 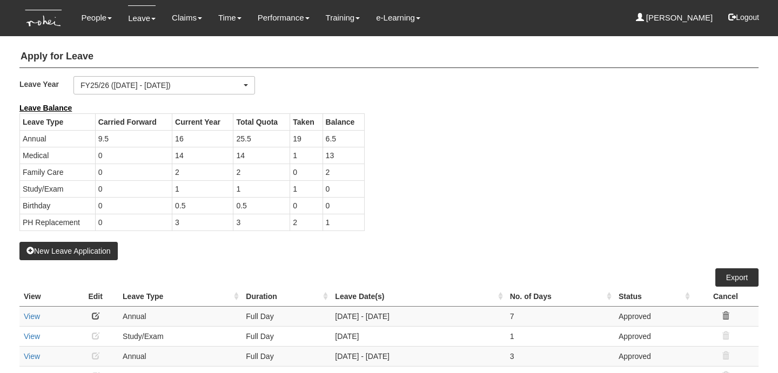 What do you see at coordinates (726, 297) in the screenshot?
I see `th: Cancel` at bounding box center [726, 297].